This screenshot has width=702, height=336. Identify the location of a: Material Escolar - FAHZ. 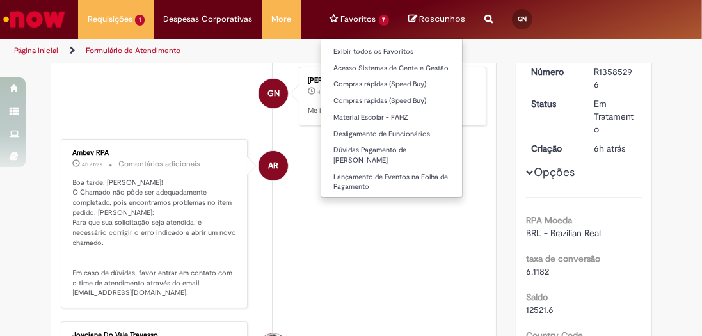
(392, 118).